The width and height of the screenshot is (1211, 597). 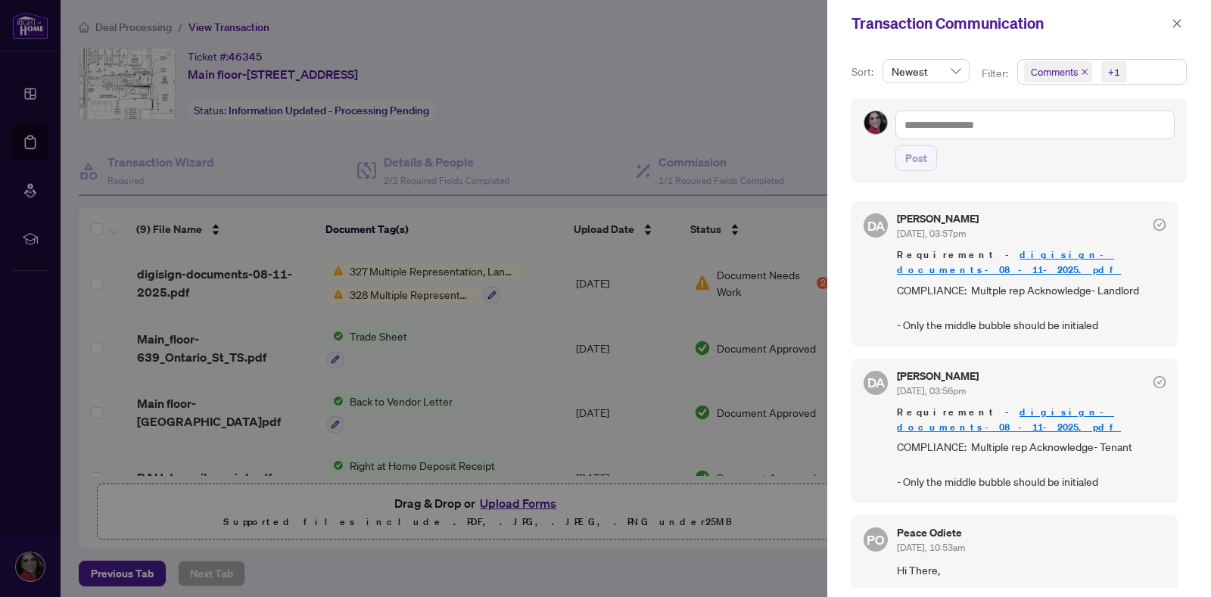 What do you see at coordinates (875, 539) in the screenshot?
I see `span: PO` at bounding box center [875, 539].